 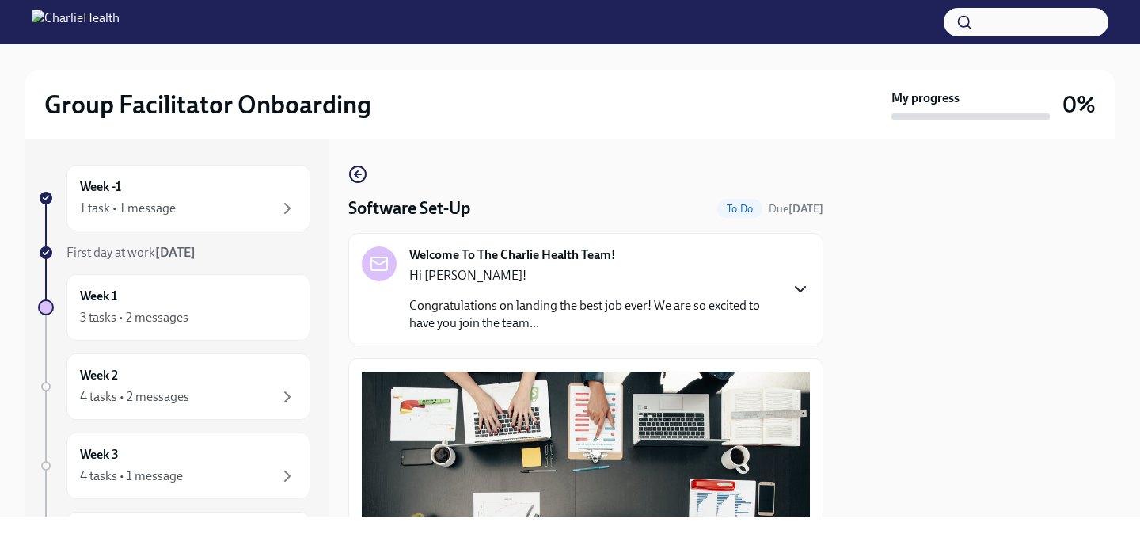 I want to click on span: Due, so click(x=796, y=208).